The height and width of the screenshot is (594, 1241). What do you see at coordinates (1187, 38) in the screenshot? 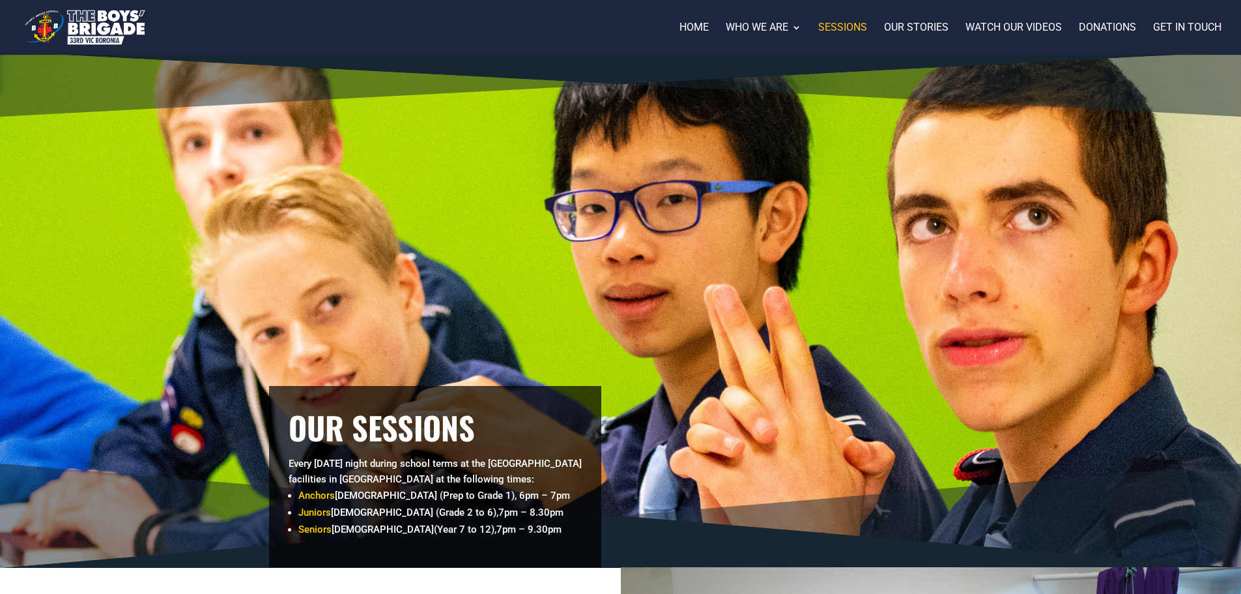
I see `a: Get in touch` at bounding box center [1187, 38].